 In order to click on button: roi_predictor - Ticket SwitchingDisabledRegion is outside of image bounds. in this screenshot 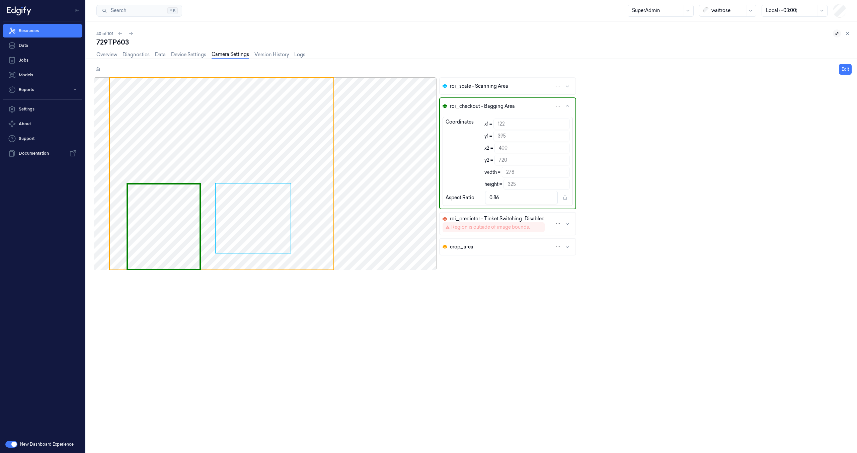, I will do `click(507, 224)`.